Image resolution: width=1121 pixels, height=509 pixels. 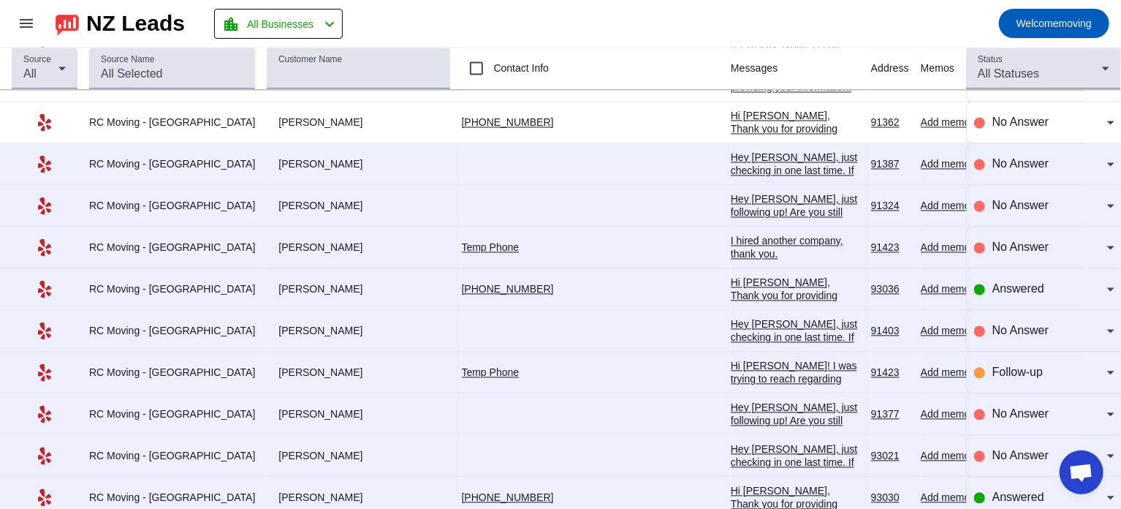 I want to click on span: All Businesses, so click(x=280, y=24).